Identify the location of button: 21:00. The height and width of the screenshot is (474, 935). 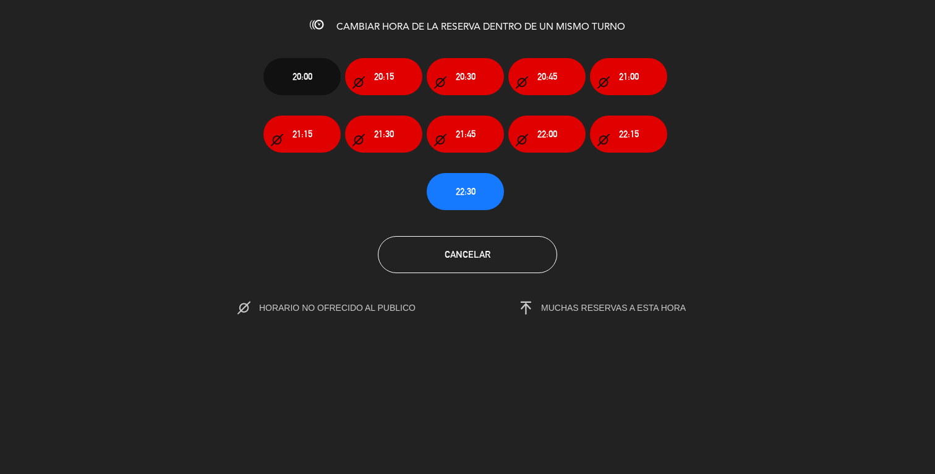
(629, 77).